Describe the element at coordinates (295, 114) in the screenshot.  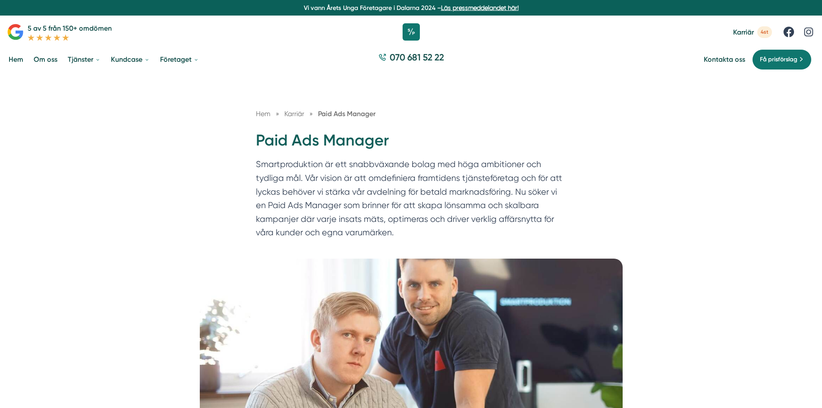
I see `a: Karriär` at that location.